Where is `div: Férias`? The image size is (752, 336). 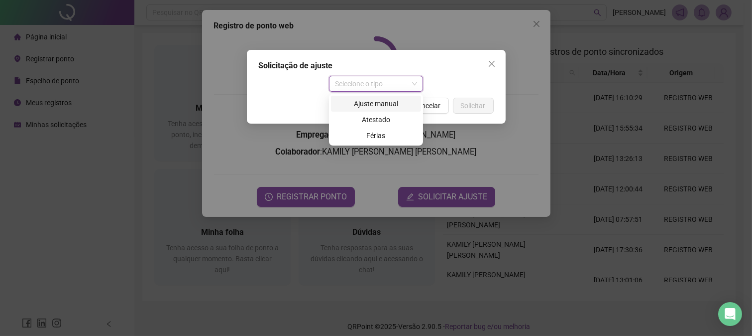
div: Férias is located at coordinates (376, 135).